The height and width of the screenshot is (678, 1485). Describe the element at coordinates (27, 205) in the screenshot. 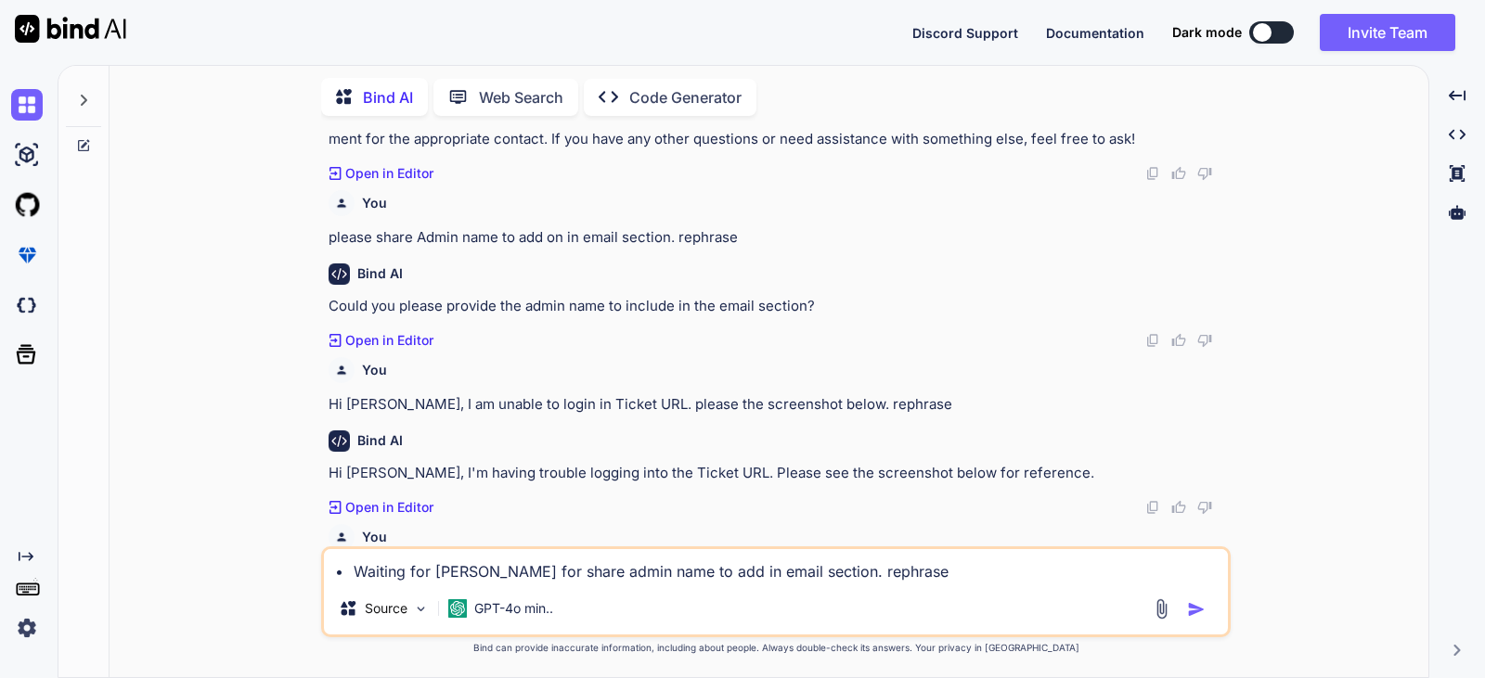

I see `img: githubLight` at that location.